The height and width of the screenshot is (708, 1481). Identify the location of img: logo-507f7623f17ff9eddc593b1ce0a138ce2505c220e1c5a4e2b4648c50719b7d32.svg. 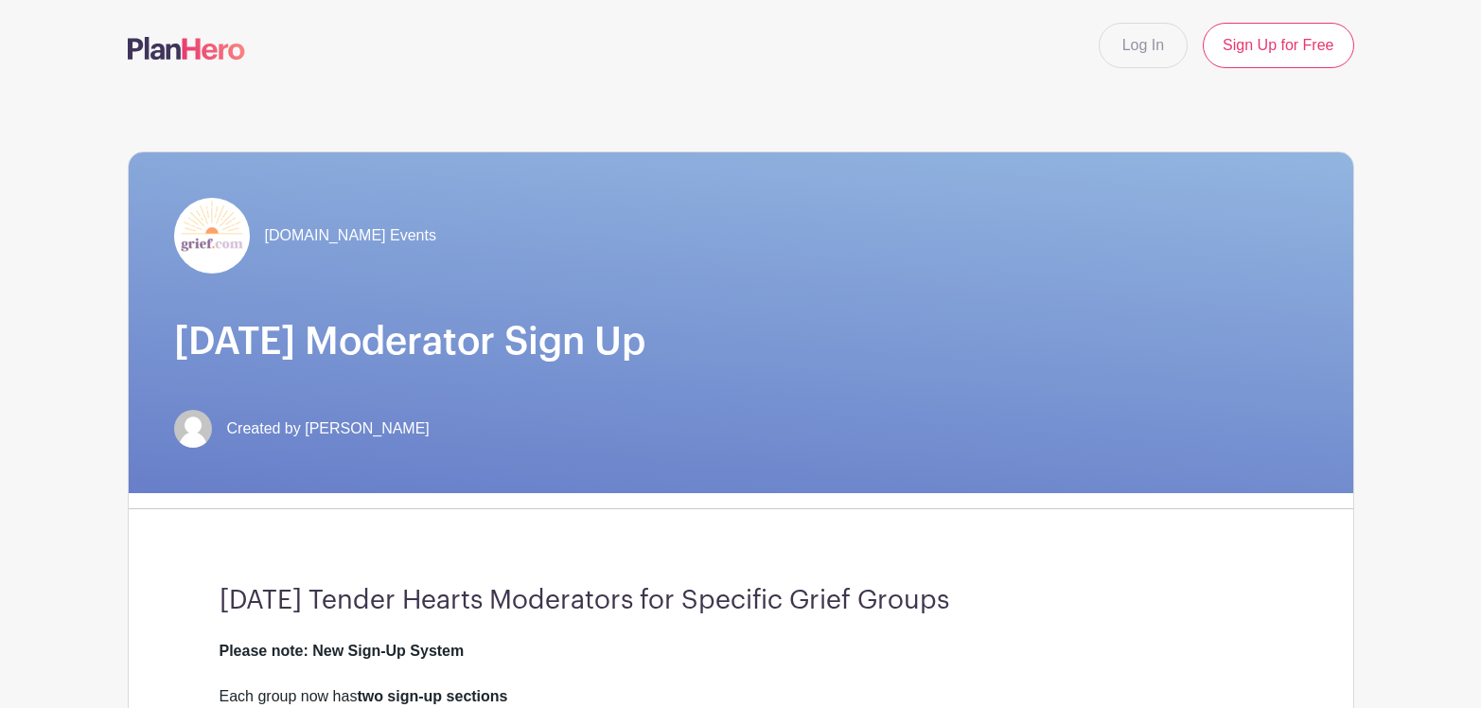
(186, 48).